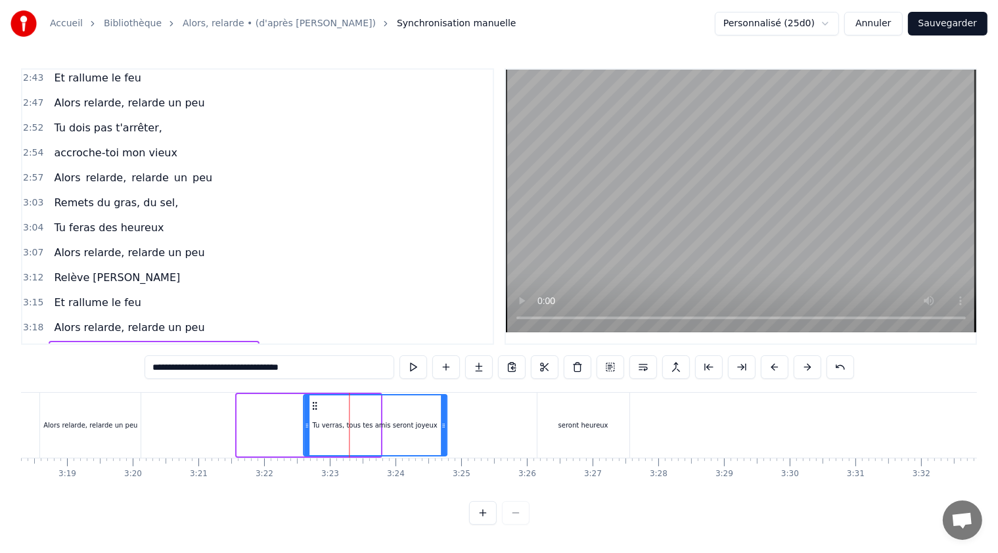 The image size is (998, 553). I want to click on span: Alors, so click(67, 177).